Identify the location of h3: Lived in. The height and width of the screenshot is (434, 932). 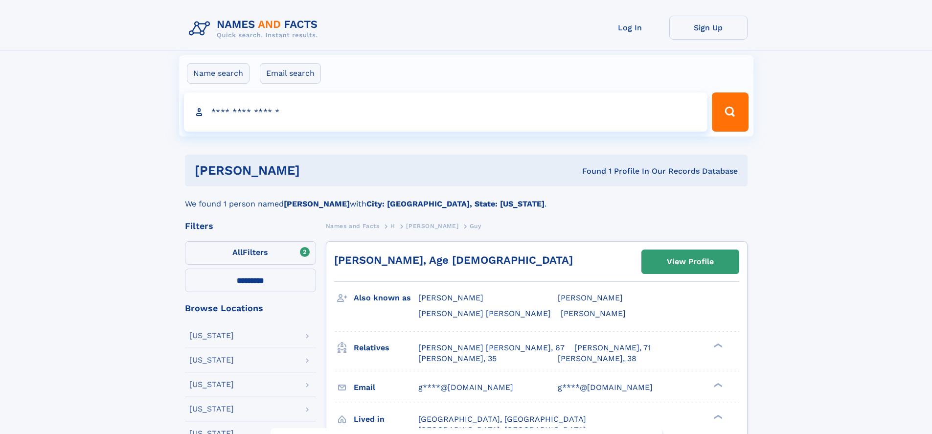
(386, 419).